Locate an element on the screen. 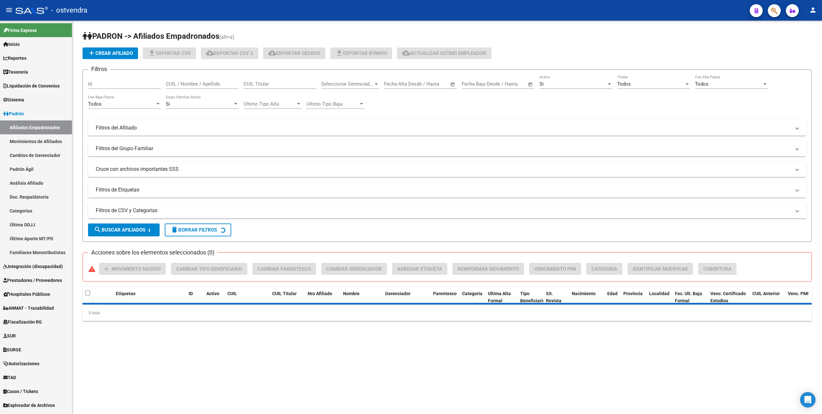 The width and height of the screenshot is (822, 414). span: Venc. Certificado Estudios is located at coordinates (729, 297).